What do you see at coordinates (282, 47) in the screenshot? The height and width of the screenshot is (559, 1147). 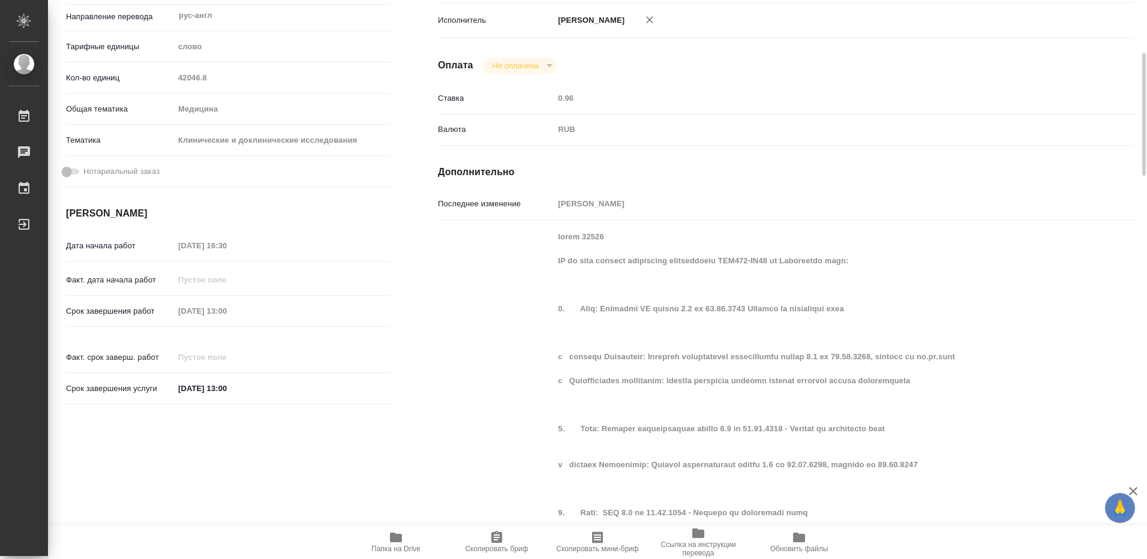 I see `div: слово` at bounding box center [282, 47].